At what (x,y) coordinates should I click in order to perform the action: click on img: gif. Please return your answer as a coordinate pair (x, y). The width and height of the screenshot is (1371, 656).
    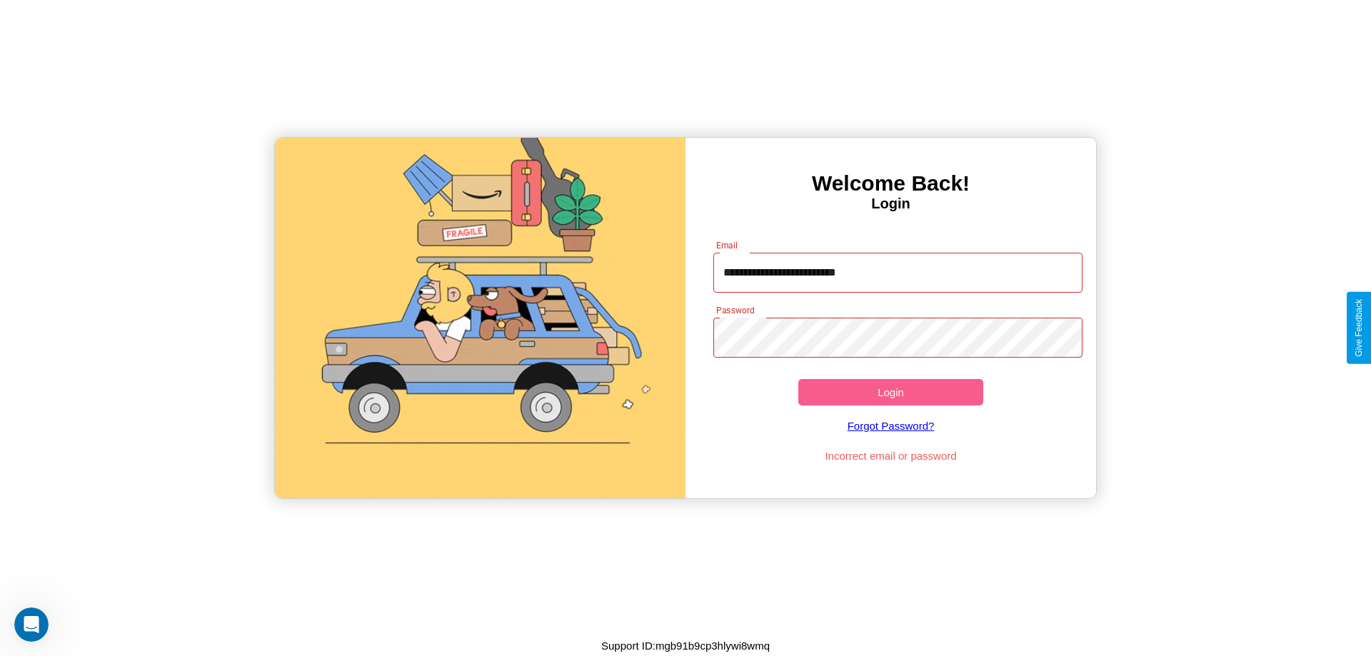
    Looking at the image, I should click on (480, 318).